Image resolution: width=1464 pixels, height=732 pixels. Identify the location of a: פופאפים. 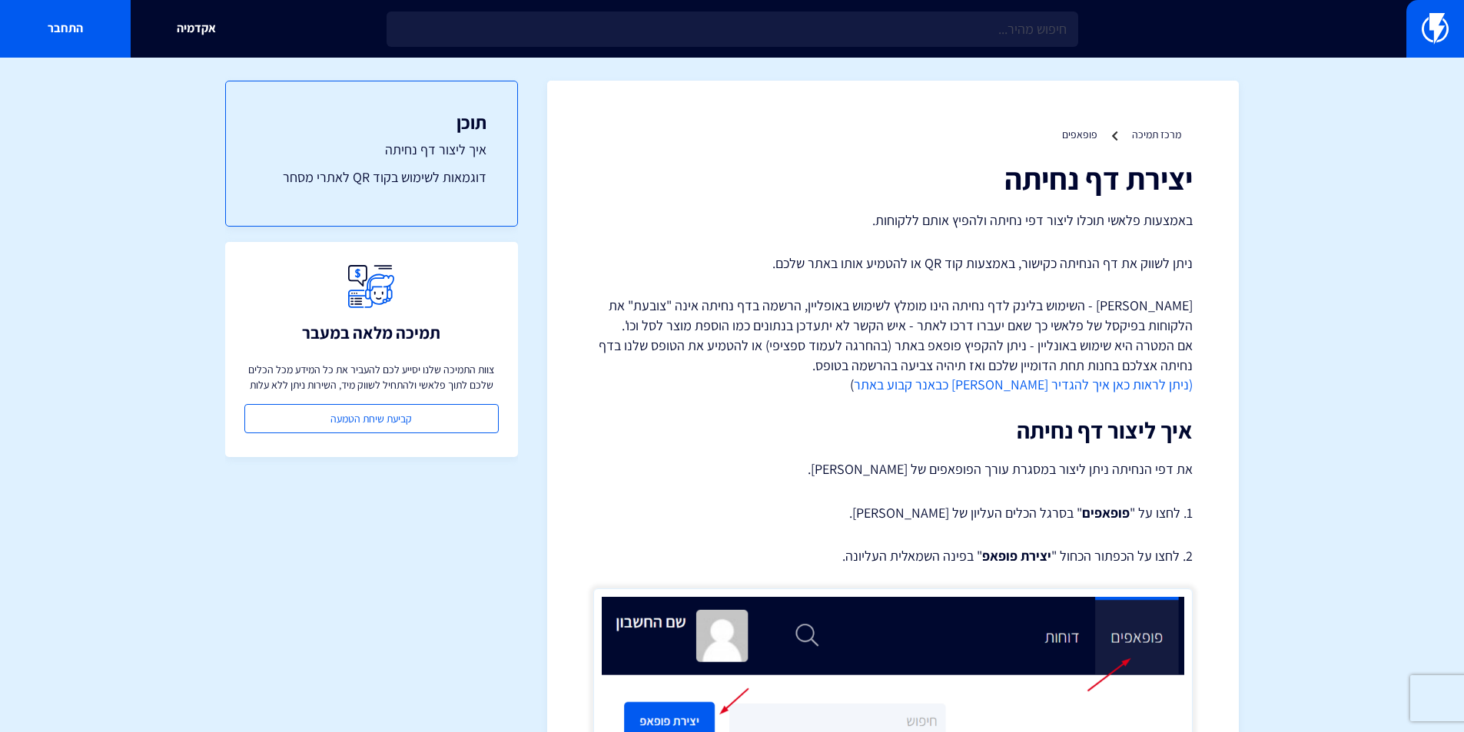
(1080, 134).